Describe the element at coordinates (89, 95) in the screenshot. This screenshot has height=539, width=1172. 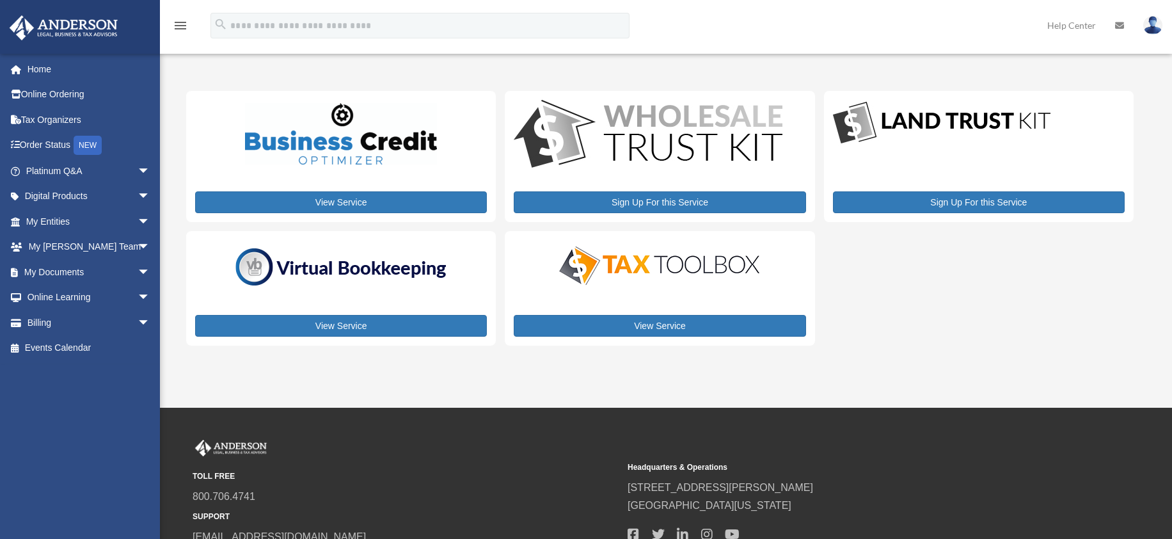
I see `a: Online Ordering` at that location.